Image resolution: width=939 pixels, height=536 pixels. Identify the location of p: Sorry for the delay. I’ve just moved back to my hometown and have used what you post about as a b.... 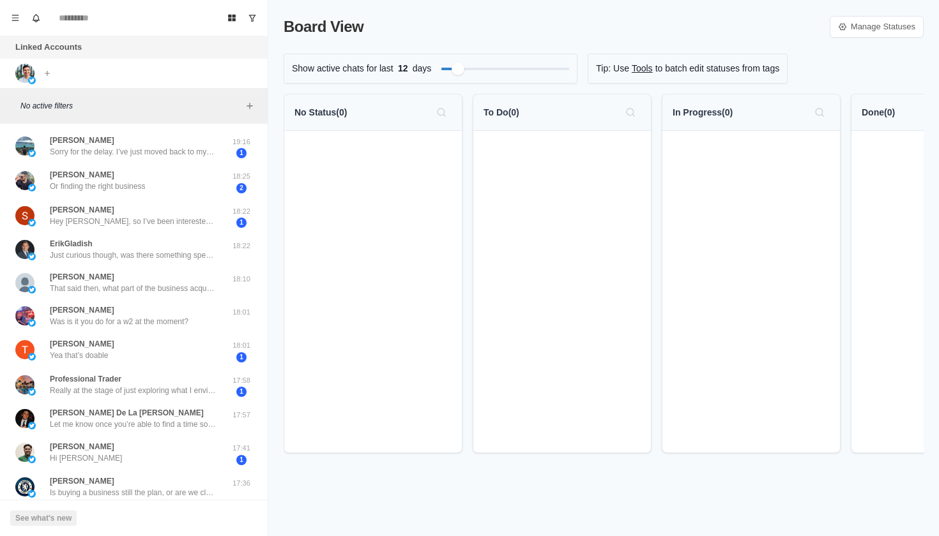
(133, 152).